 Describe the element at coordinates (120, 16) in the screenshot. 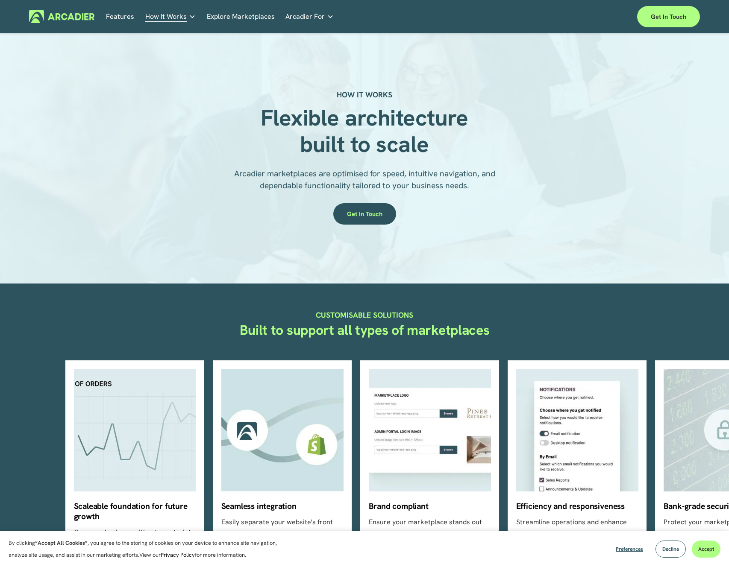

I see `a: Features` at that location.